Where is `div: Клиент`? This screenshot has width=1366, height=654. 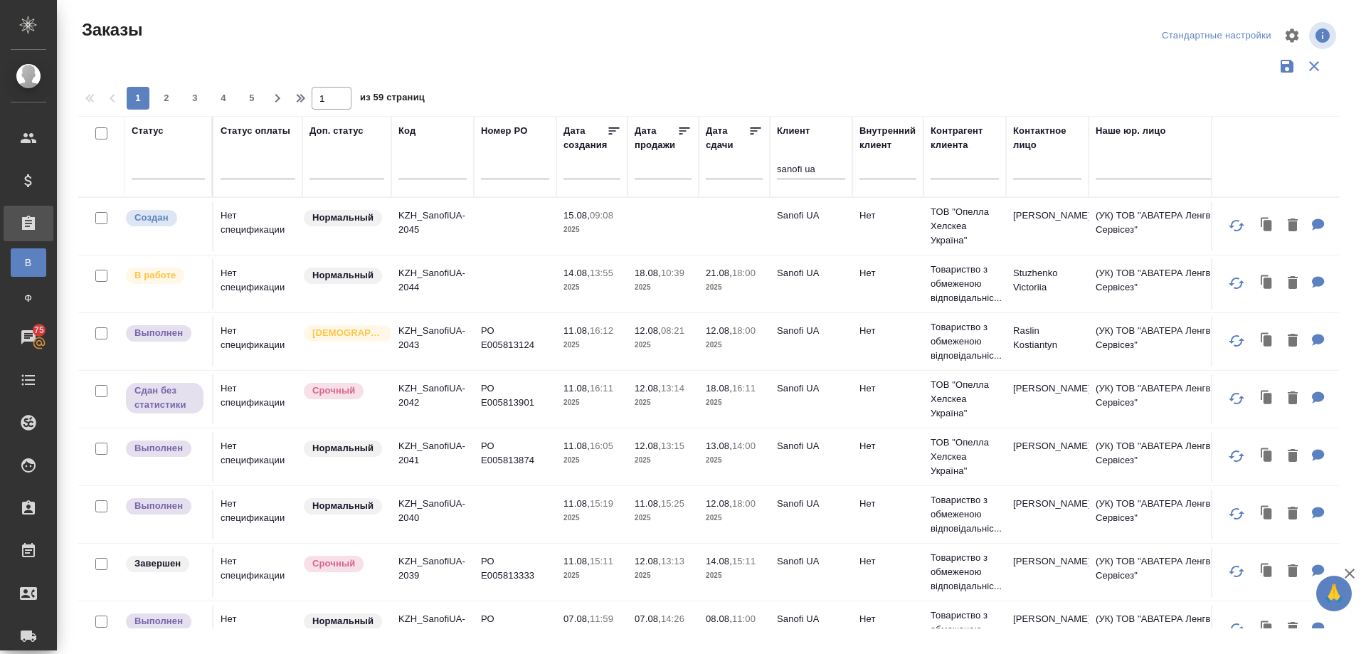 div: Клиент is located at coordinates (793, 131).